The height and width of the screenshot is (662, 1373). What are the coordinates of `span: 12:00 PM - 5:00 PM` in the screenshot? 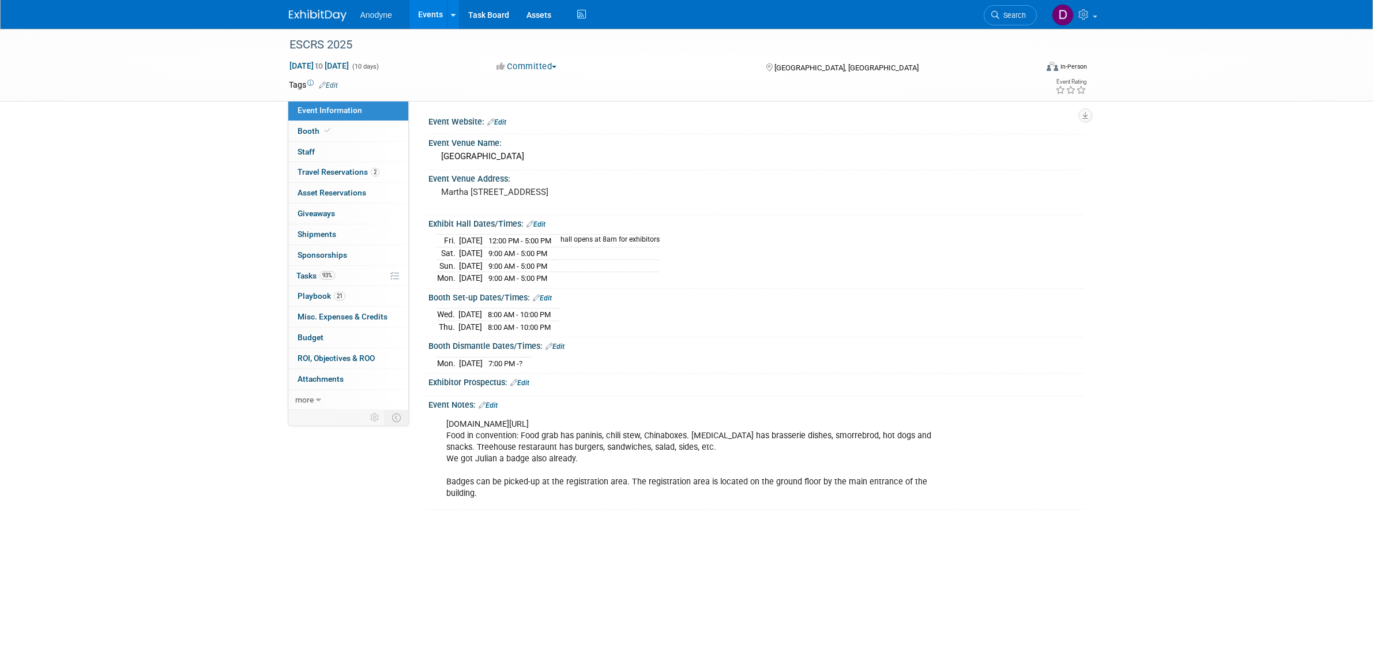 It's located at (519, 240).